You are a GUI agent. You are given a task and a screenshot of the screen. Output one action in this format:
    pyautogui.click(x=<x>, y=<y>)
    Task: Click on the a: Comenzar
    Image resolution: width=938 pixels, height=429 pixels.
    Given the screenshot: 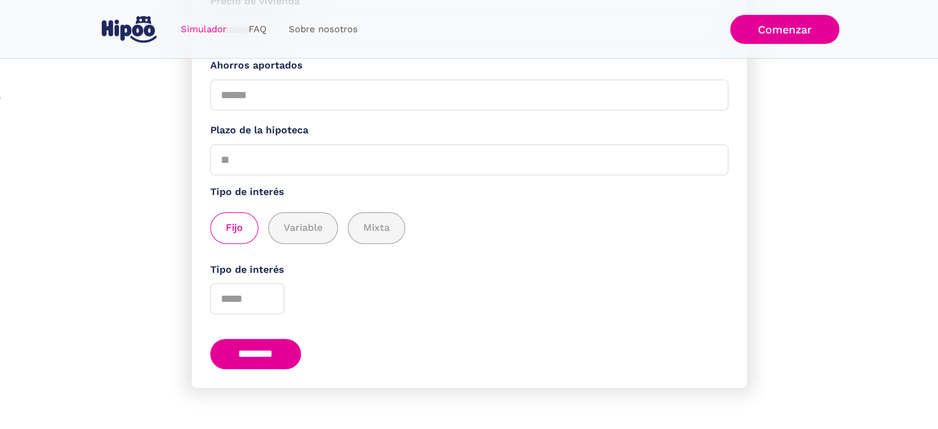 What is the action you would take?
    pyautogui.click(x=785, y=29)
    